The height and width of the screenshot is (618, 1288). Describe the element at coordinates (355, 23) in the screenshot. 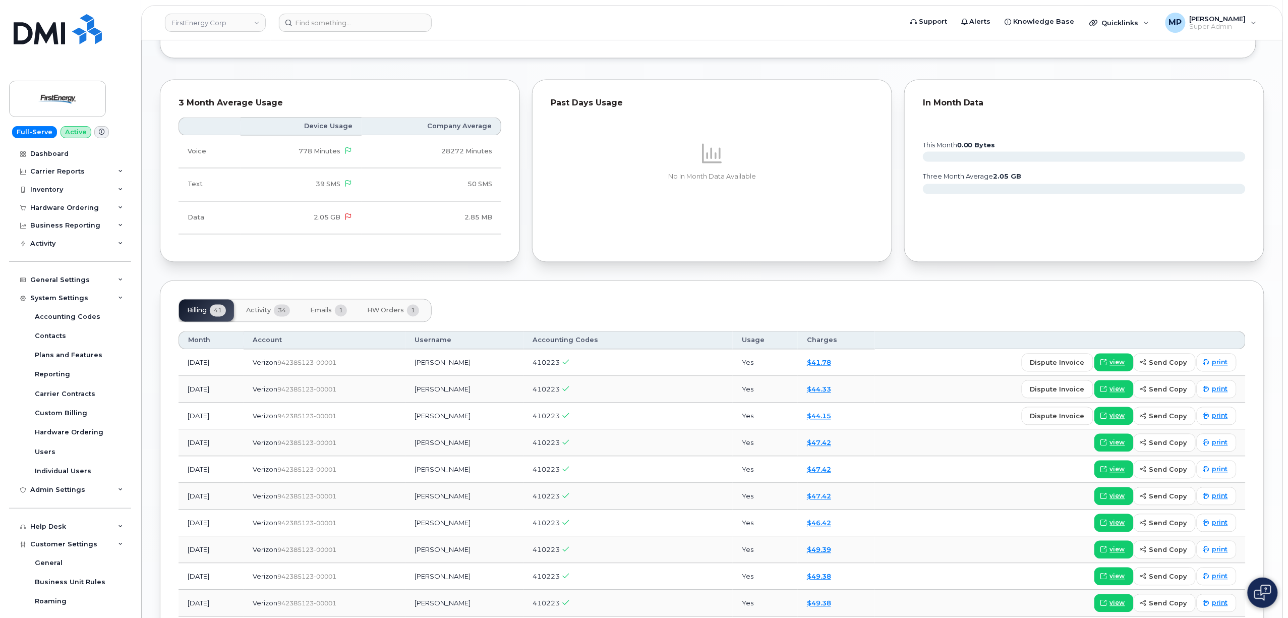

I see `input: Find something...` at that location.